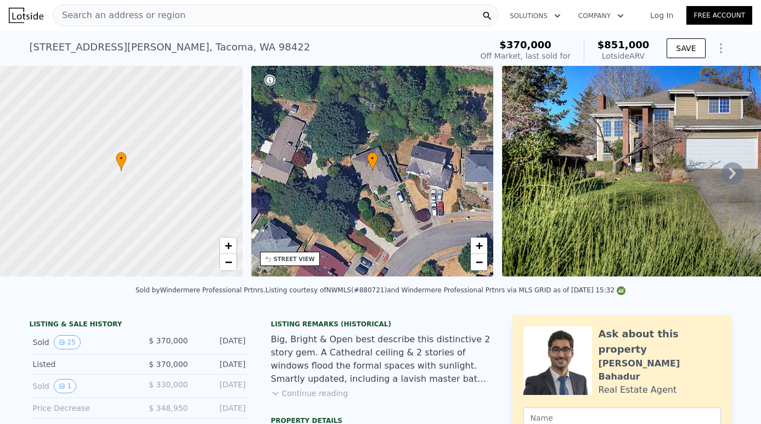 The height and width of the screenshot is (424, 761). Describe the element at coordinates (601, 16) in the screenshot. I see `button: Company` at that location.